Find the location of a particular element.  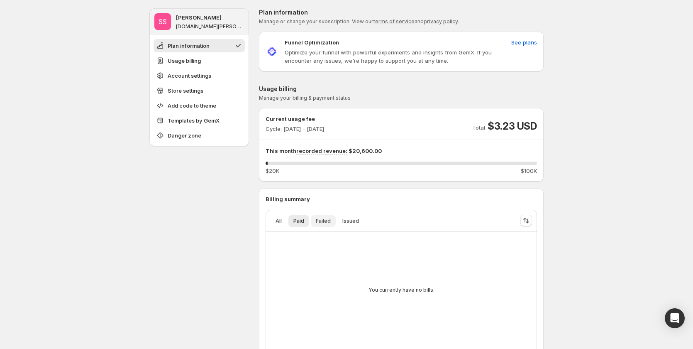

span: Add code to theme is located at coordinates (192, 105).